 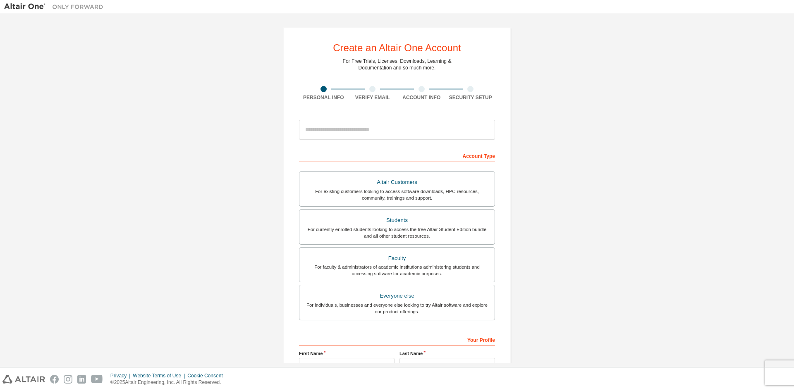 I want to click on div: Faculty, so click(x=397, y=258).